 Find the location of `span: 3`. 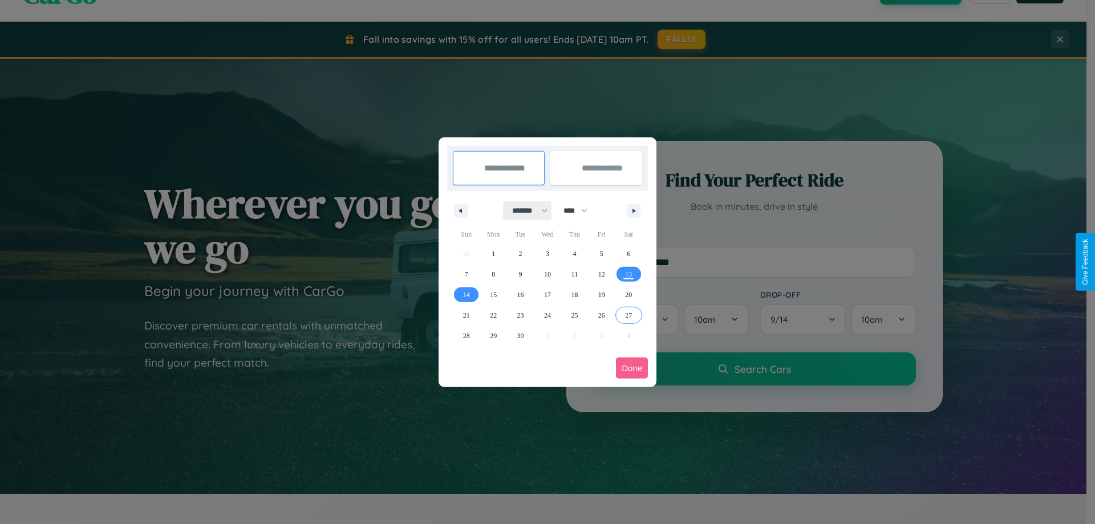

span: 3 is located at coordinates (548, 254).